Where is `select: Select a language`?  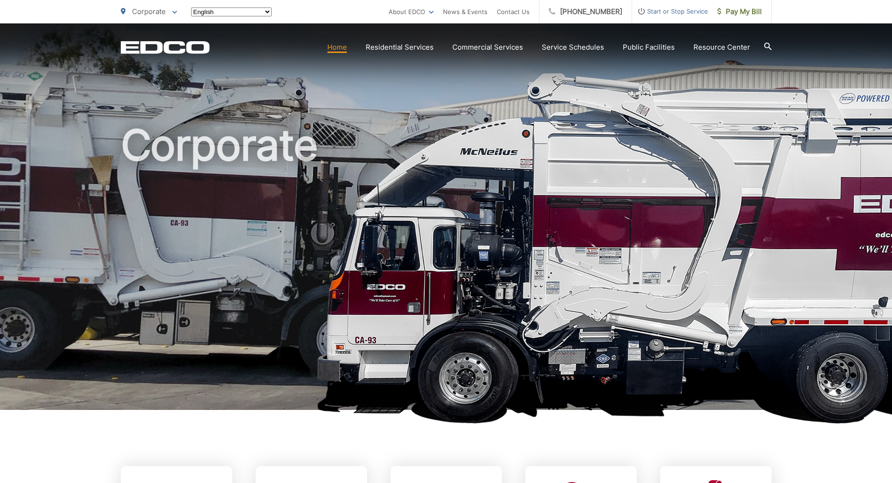 select: Select a language is located at coordinates (231, 12).